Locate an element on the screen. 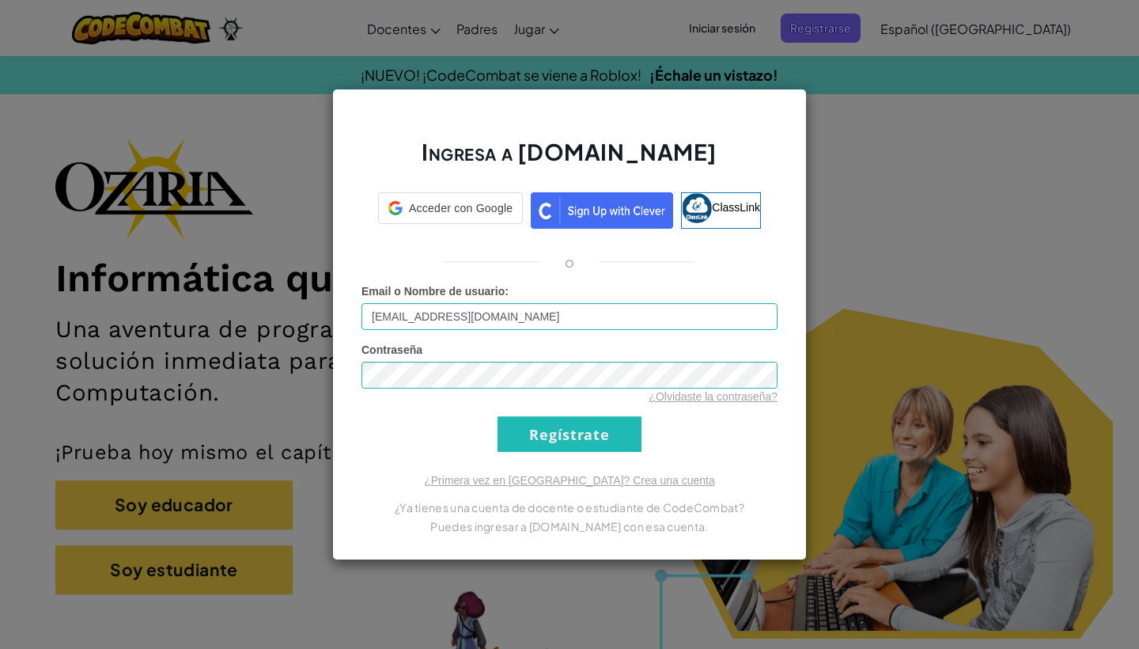 This screenshot has width=1139, height=649. span: Acceder con Google is located at coordinates (460, 208).